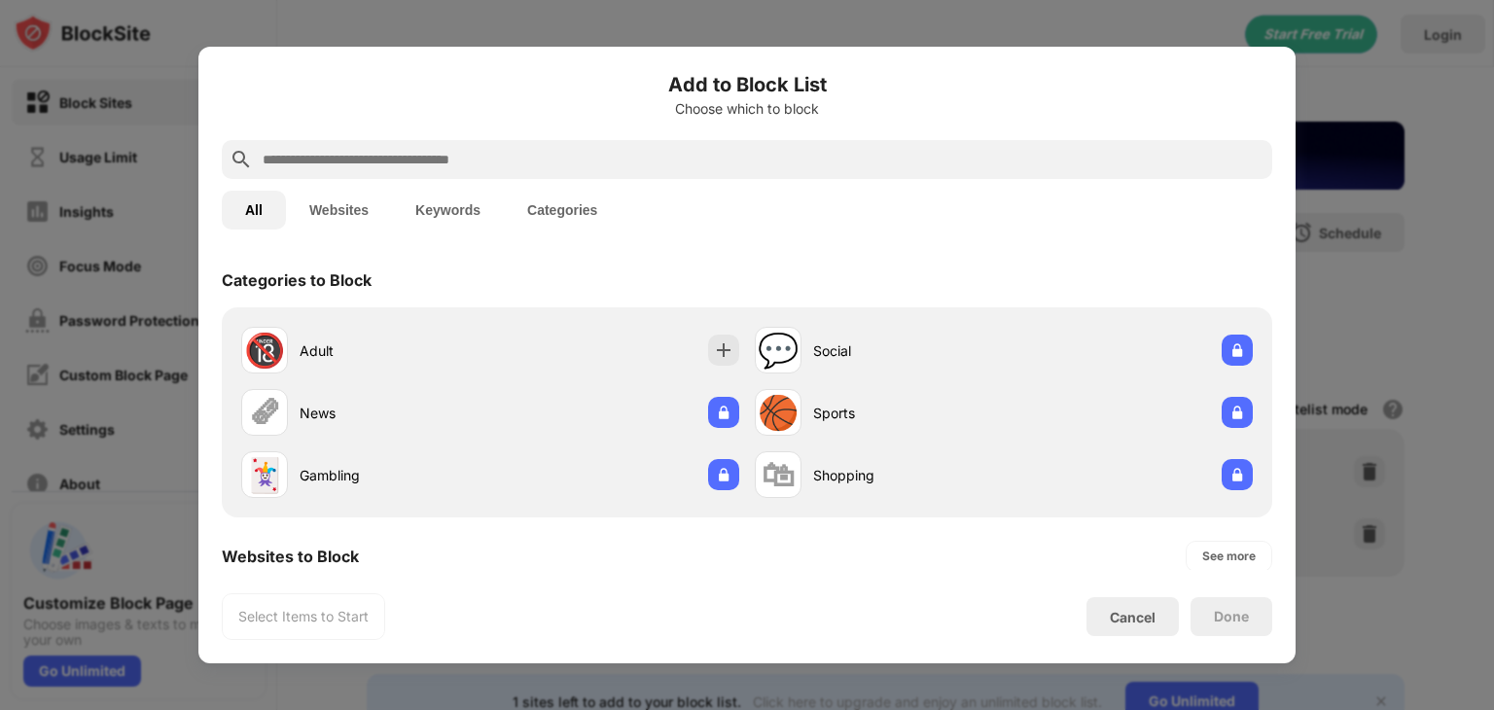  What do you see at coordinates (241, 160) in the screenshot?
I see `img: search.svg` at bounding box center [241, 160].